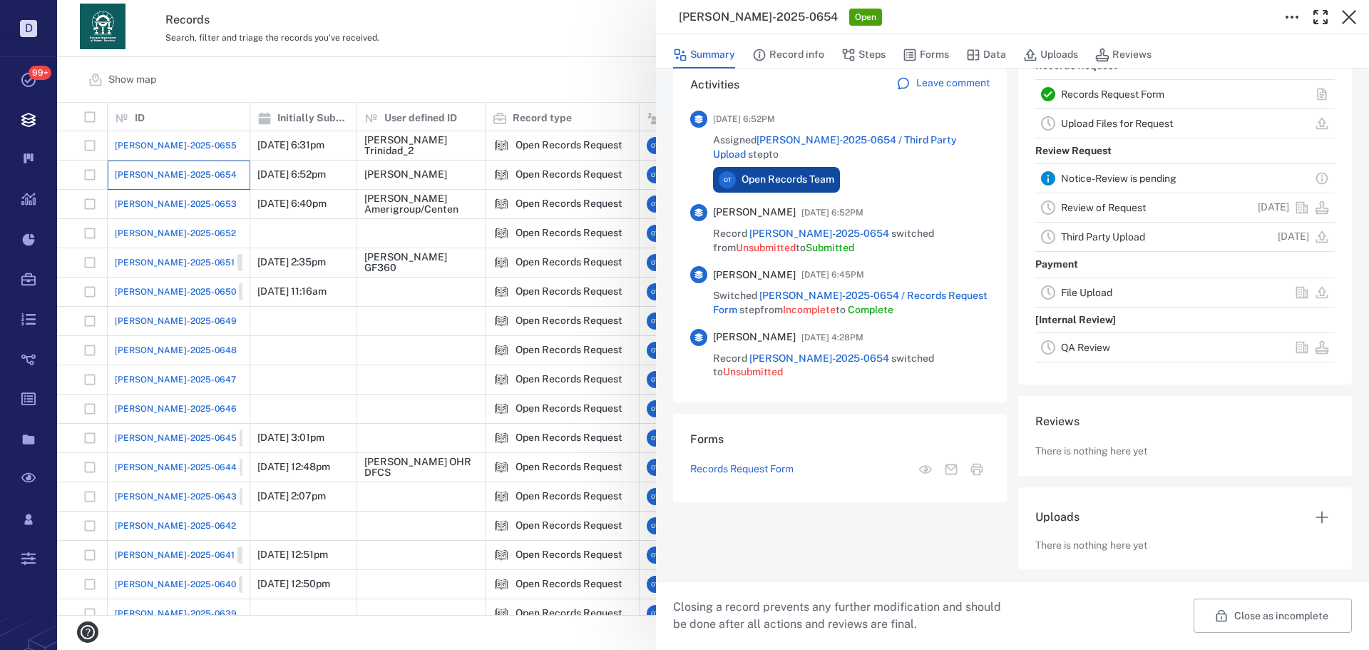 This screenshot has height=650, width=1369. Describe the element at coordinates (1185, 202) in the screenshot. I see `div: StepsRecords RequestRecords Request FormUpload Files for RequestReview RequestNotice-Review is pe...` at that location.